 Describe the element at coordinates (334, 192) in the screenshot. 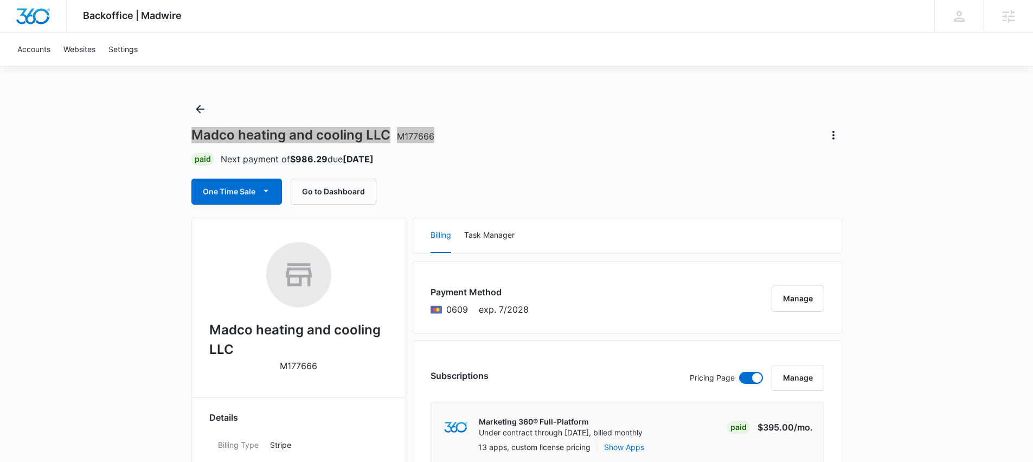

I see `a: Go to Dashboard` at that location.